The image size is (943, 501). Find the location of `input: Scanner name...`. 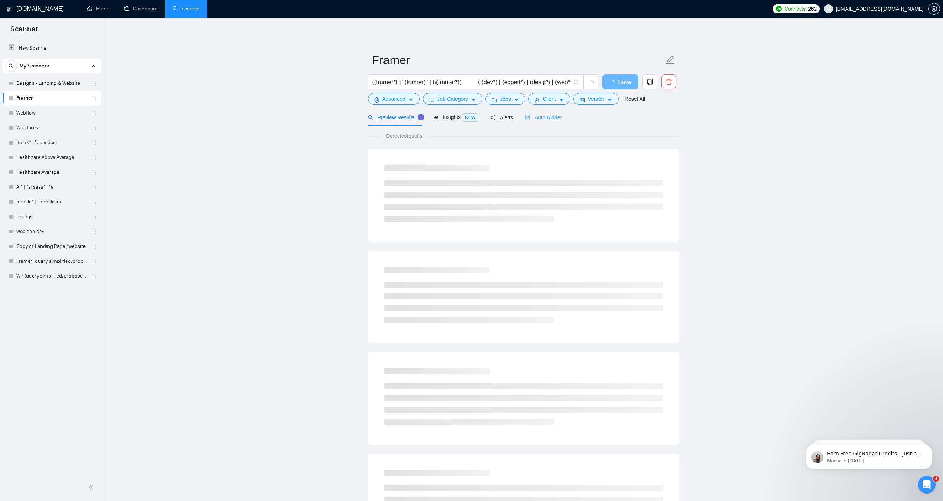

input: Scanner name... is located at coordinates (518, 60).